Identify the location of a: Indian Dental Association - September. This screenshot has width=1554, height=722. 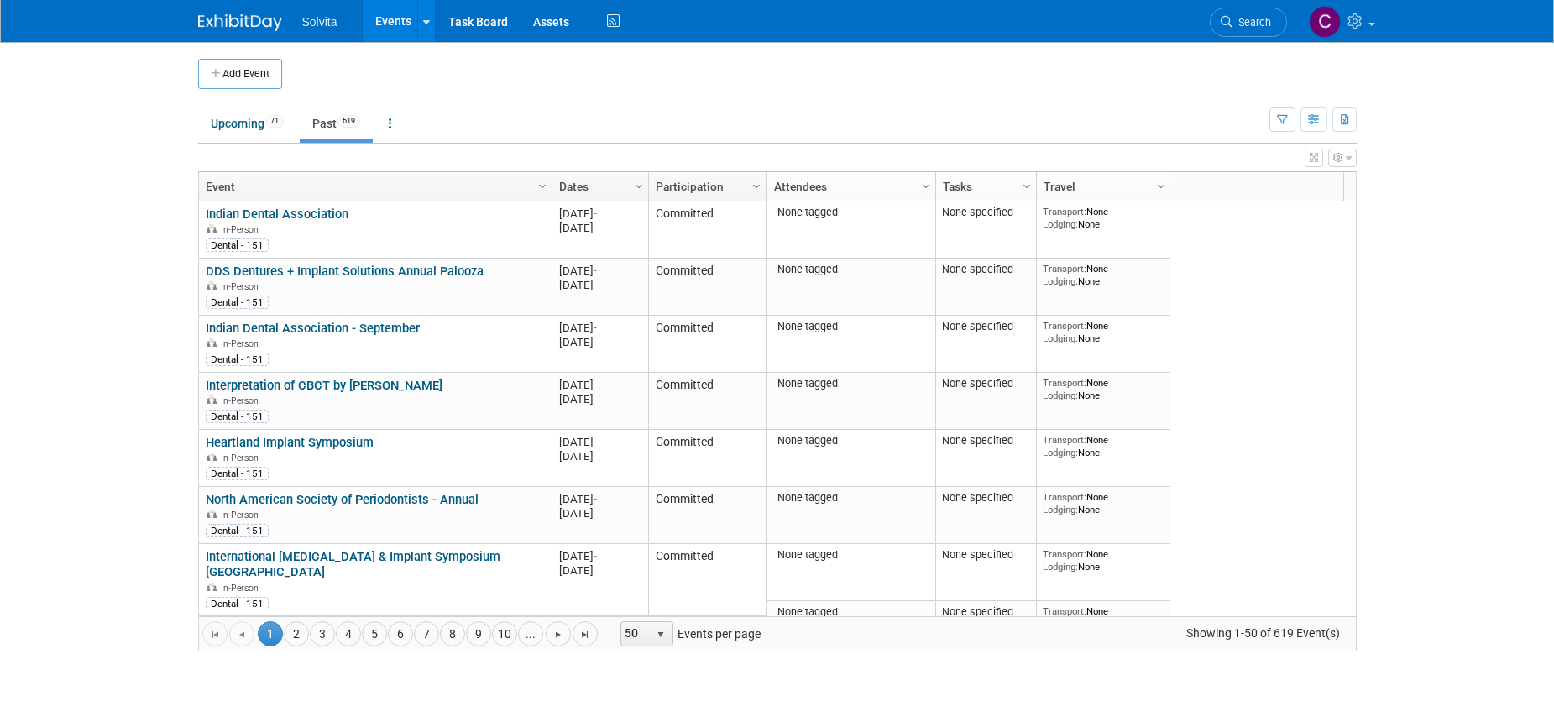
(312, 328).